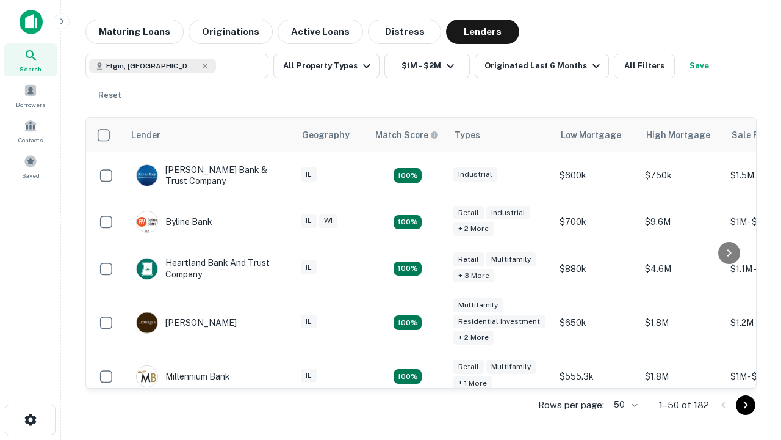 Image resolution: width=781 pixels, height=440 pixels. Describe the element at coordinates (31, 166) in the screenshot. I see `a: Saved` at that location.